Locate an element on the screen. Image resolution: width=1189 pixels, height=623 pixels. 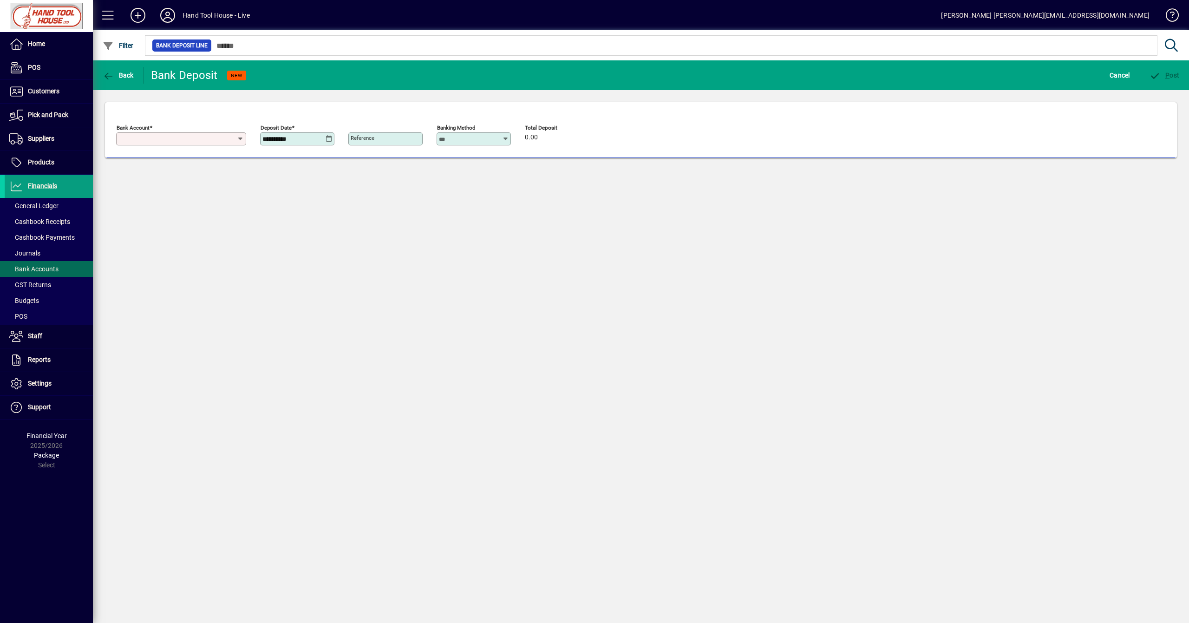
span: Back is located at coordinates (118, 75).